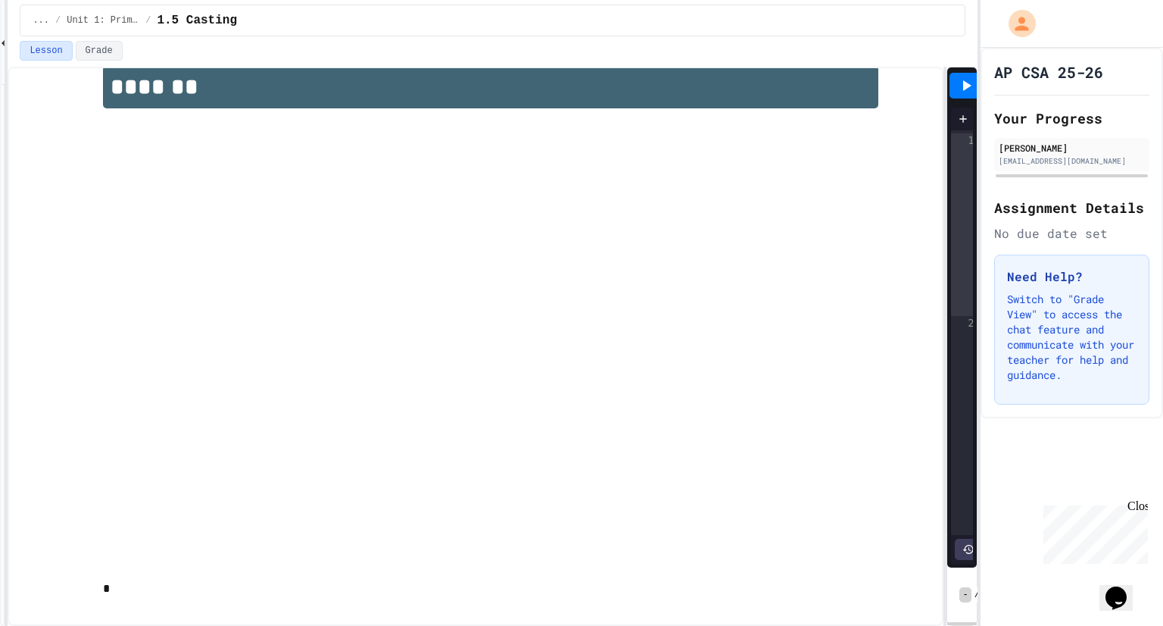  Describe the element at coordinates (1049, 72) in the screenshot. I see `h1: AP CSA 25-26` at that location.